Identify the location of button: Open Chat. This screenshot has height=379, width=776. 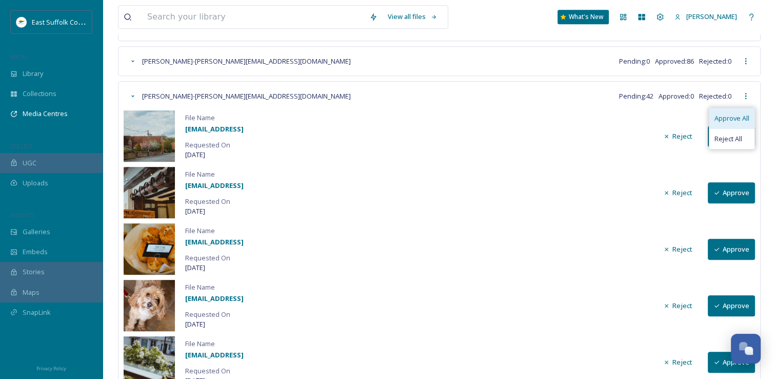
(746, 348).